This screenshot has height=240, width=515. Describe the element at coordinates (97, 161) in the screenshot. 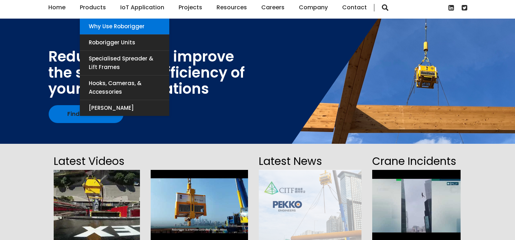

I see `h2: Latest Videos` at that location.